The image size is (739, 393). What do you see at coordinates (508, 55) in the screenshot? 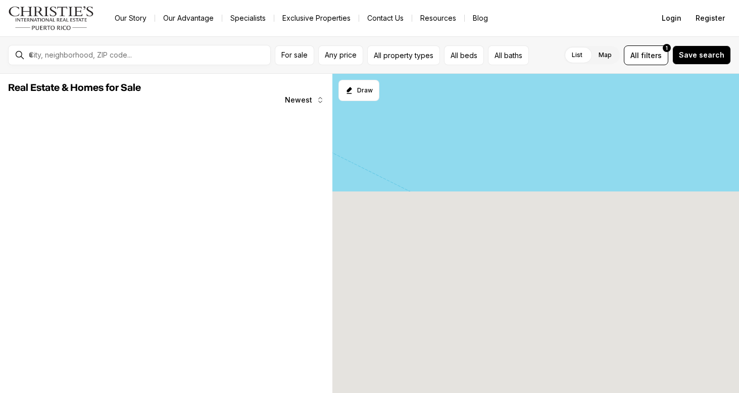
I see `button: All baths` at bounding box center [508, 55].